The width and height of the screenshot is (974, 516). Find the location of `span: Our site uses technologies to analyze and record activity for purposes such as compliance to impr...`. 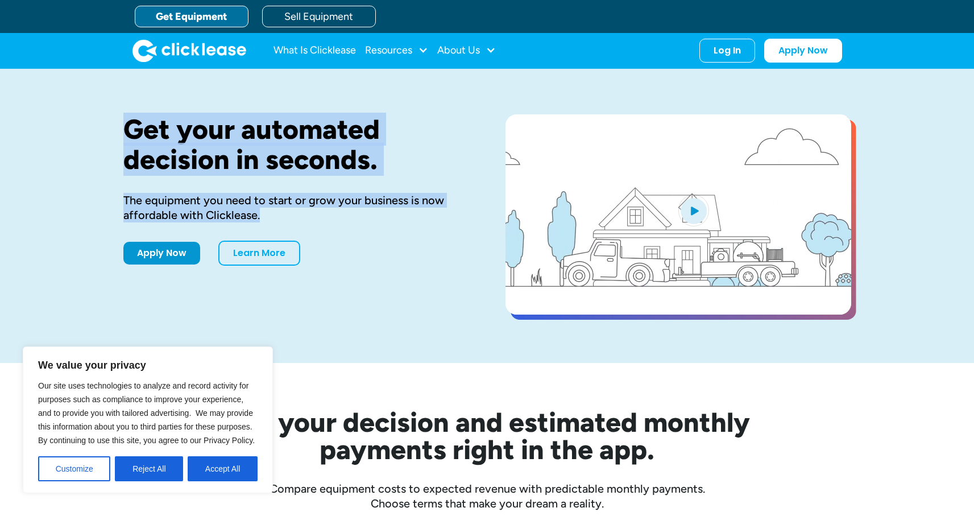

span: Our site uses technologies to analyze and record activity for purposes such as compliance to impr... is located at coordinates (146, 413).